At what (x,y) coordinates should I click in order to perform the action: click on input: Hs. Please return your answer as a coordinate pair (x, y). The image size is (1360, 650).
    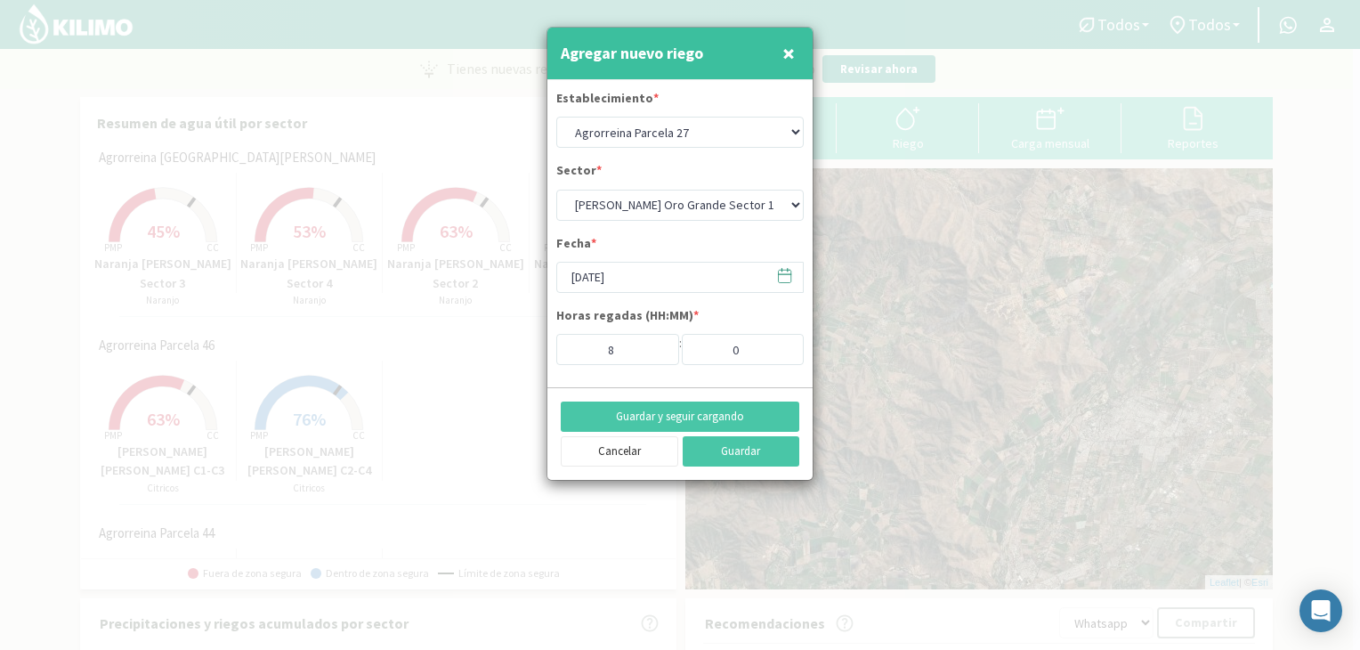
    Looking at the image, I should click on (618, 349).